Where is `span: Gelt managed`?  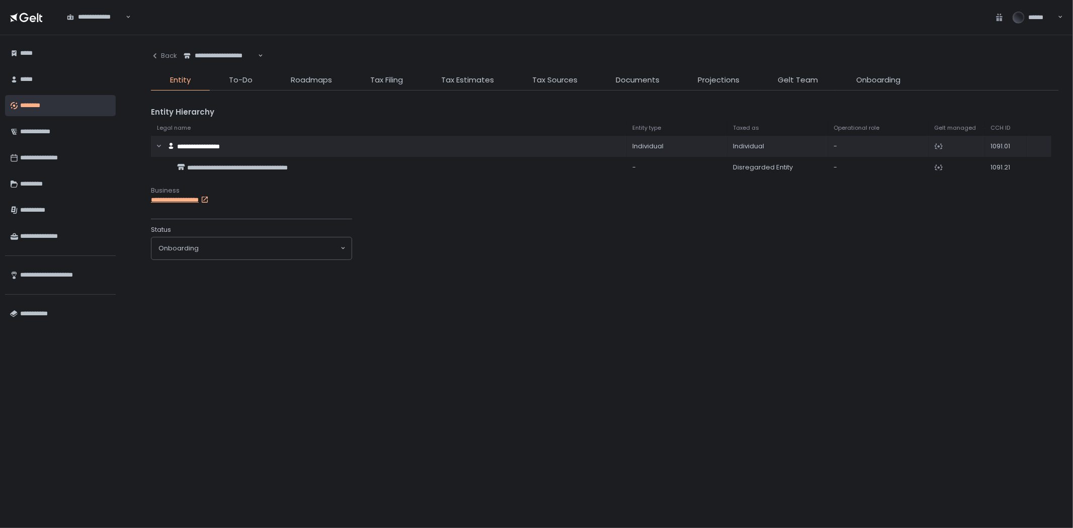 span: Gelt managed is located at coordinates (955, 128).